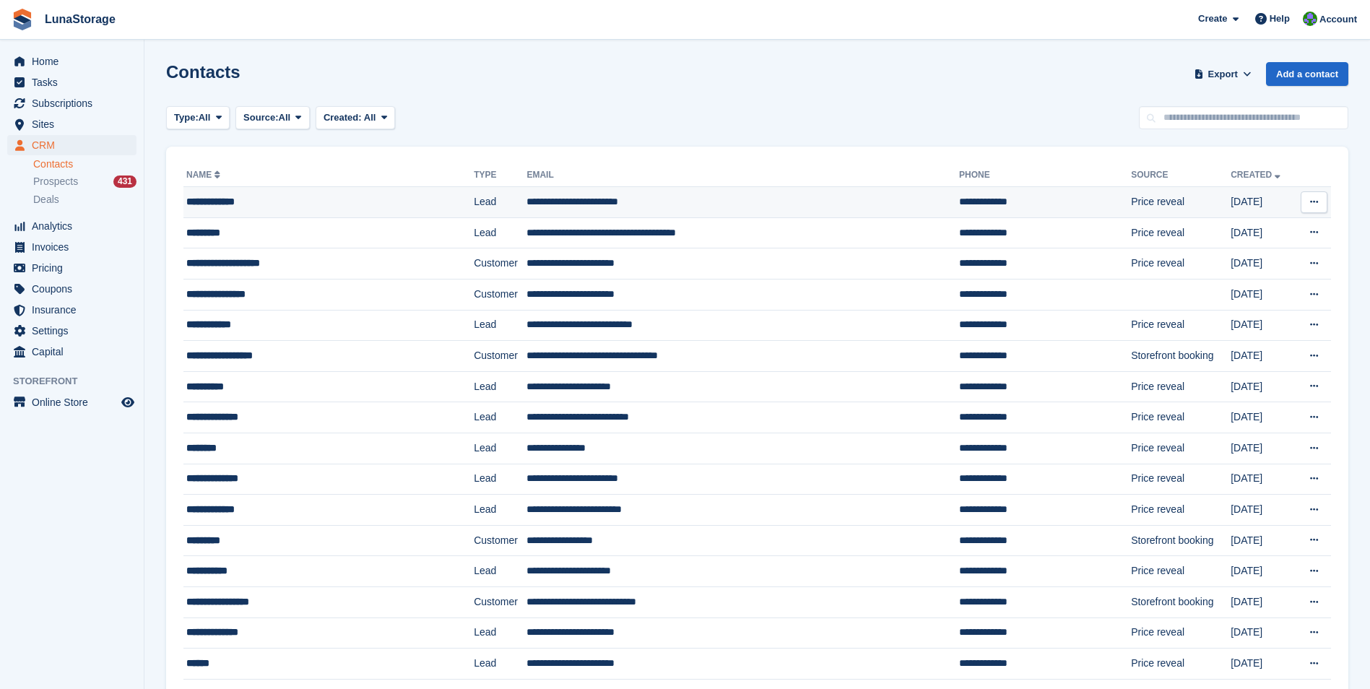 The image size is (1370, 689). What do you see at coordinates (204, 175) in the screenshot?
I see `a: Name` at bounding box center [204, 175].